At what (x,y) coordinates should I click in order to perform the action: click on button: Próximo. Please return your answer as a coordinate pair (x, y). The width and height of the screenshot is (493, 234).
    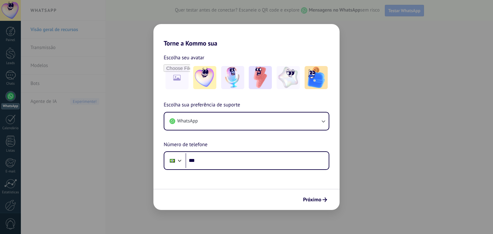
    Looking at the image, I should click on (315, 200).